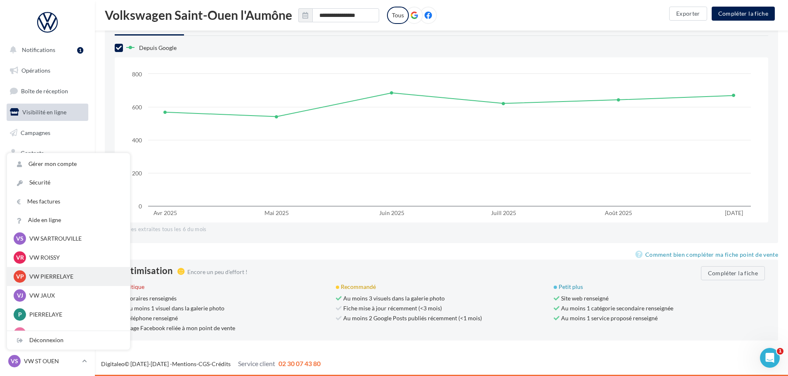  What do you see at coordinates (47, 71) in the screenshot?
I see `a: Opérations` at bounding box center [47, 71].